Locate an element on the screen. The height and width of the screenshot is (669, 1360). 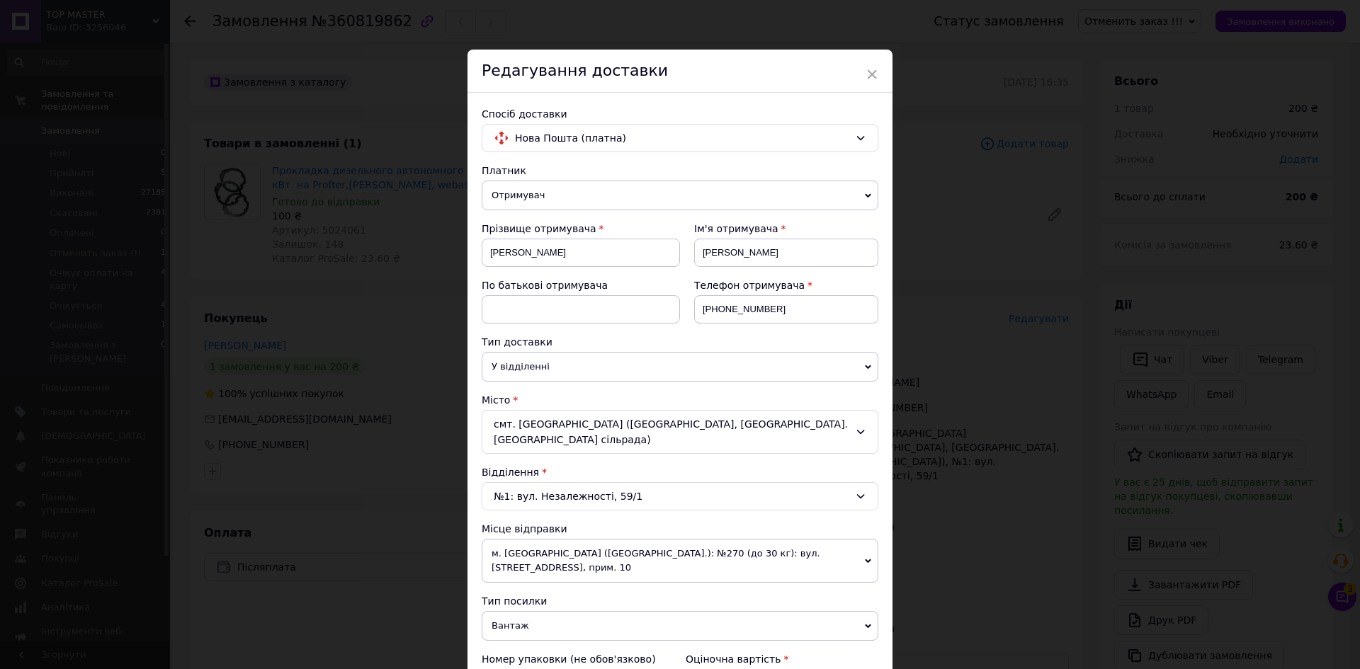
span: По батькові отримувача is located at coordinates (545, 285).